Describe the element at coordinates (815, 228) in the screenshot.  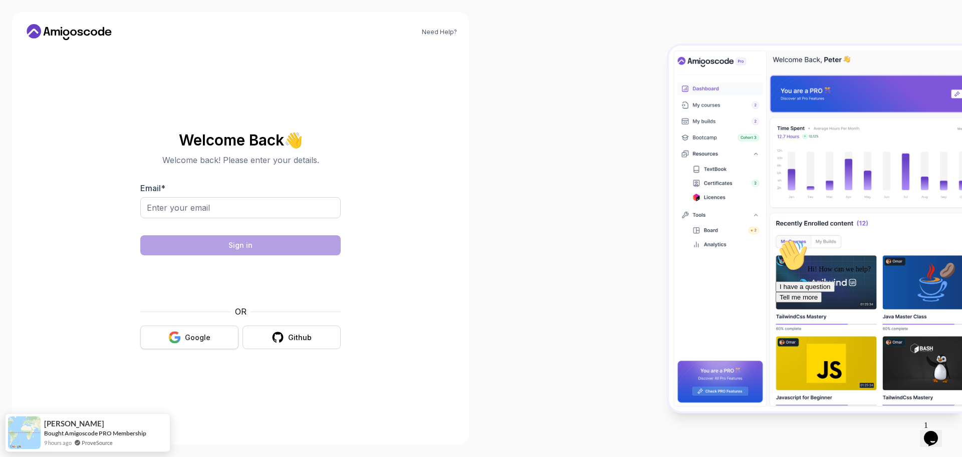
I see `img: Amigoscode Dashboard` at that location.